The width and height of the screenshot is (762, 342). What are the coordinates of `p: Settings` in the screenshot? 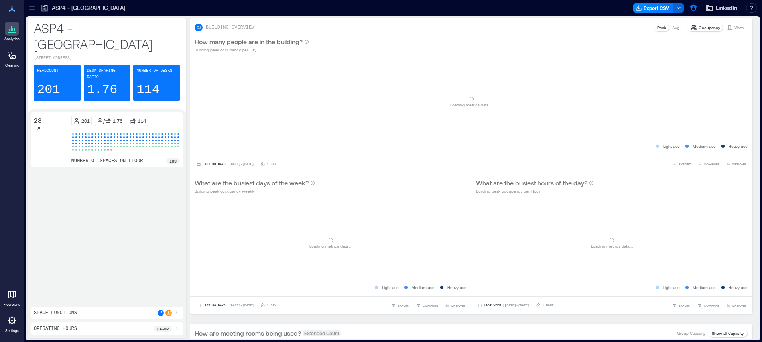 It's located at (12, 331).